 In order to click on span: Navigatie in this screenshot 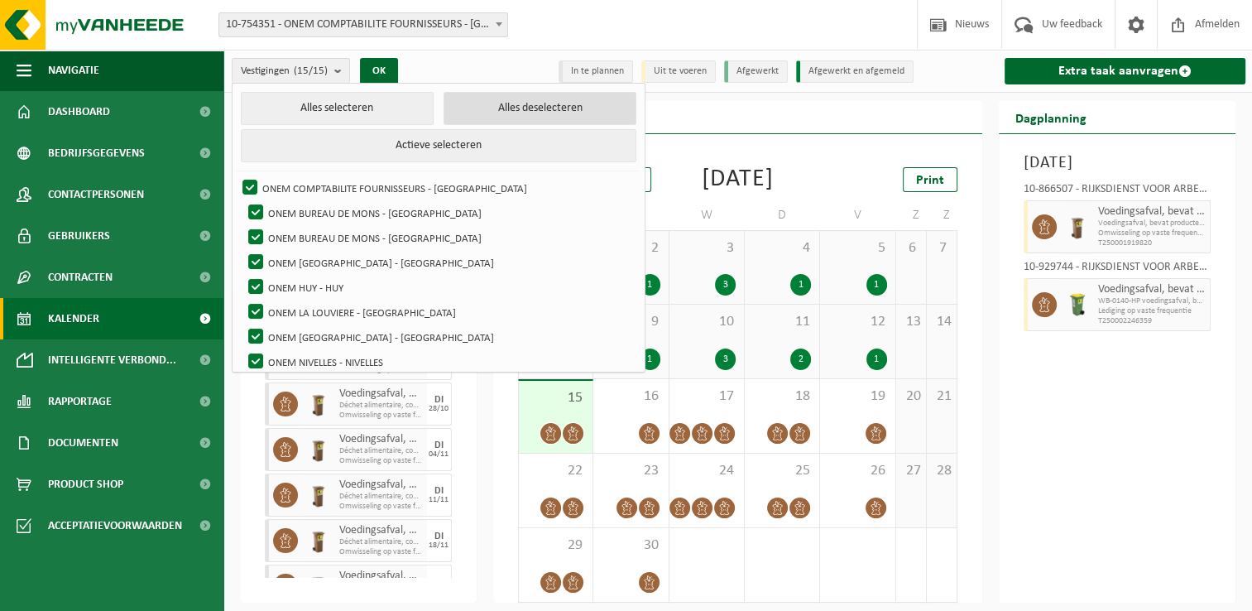, I will do `click(74, 70)`.